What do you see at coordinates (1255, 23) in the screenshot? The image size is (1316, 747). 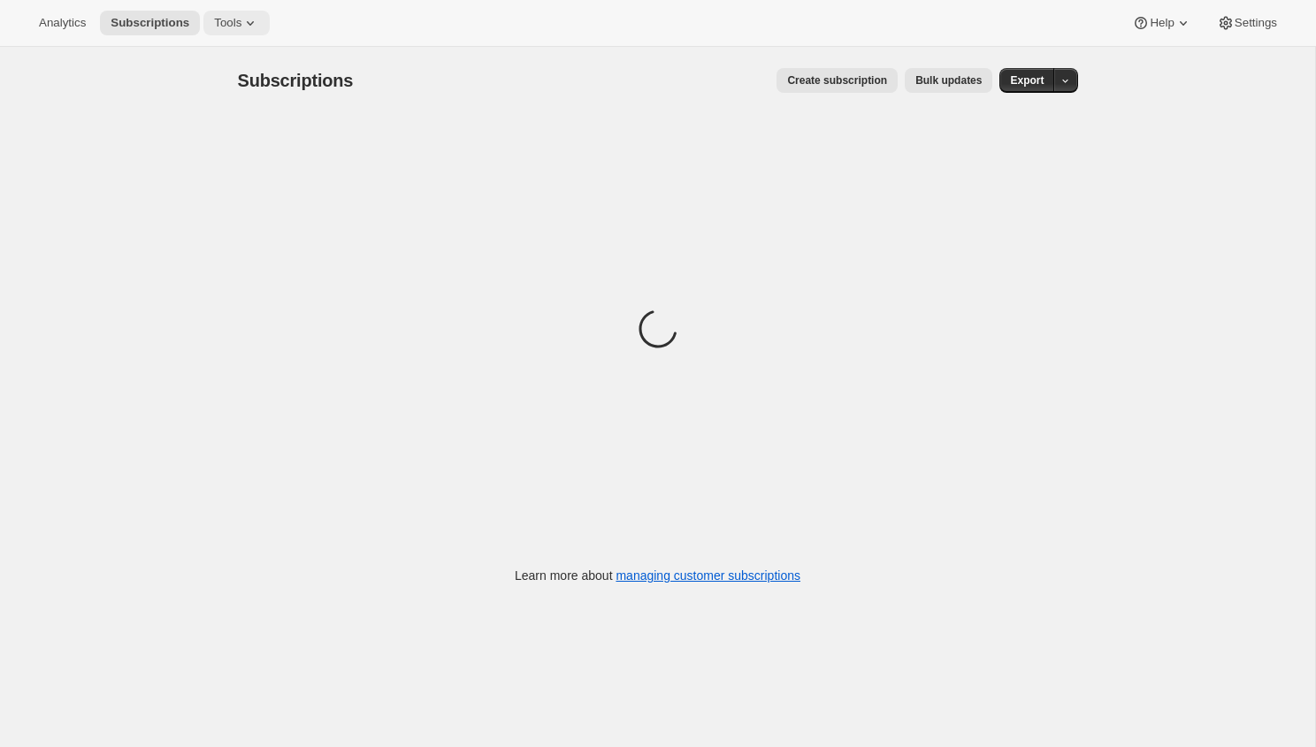 I see `span: Settings` at bounding box center [1255, 23].